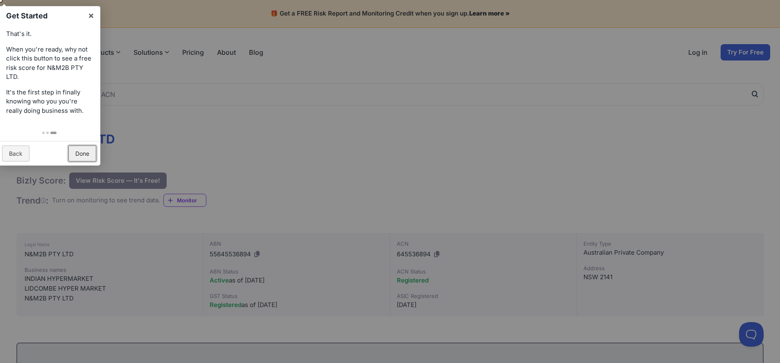 This screenshot has width=780, height=363. Describe the element at coordinates (45, 16) in the screenshot. I see `h1: Get Started` at that location.